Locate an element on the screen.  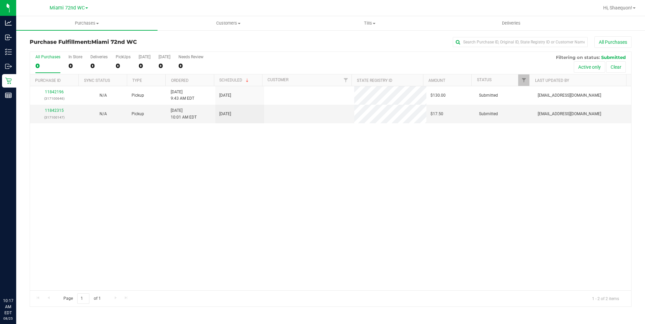
span: Customers is located at coordinates (228, 23).